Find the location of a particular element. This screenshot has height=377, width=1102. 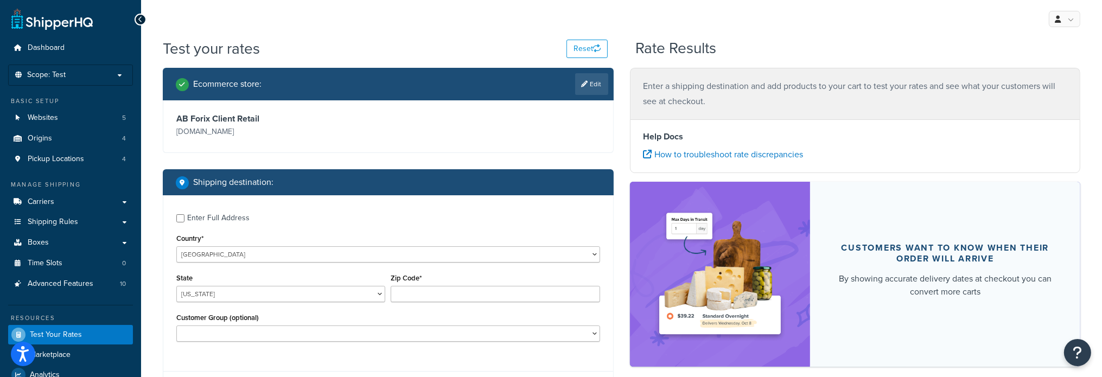

li: Marketplace is located at coordinates (71, 355).